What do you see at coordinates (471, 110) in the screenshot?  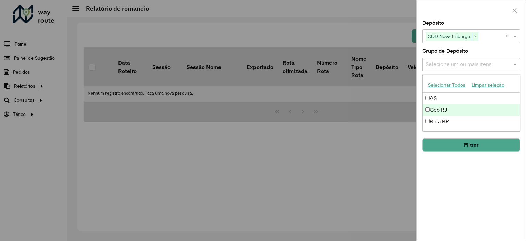 I see `div: Geo RJ` at bounding box center [471, 110].